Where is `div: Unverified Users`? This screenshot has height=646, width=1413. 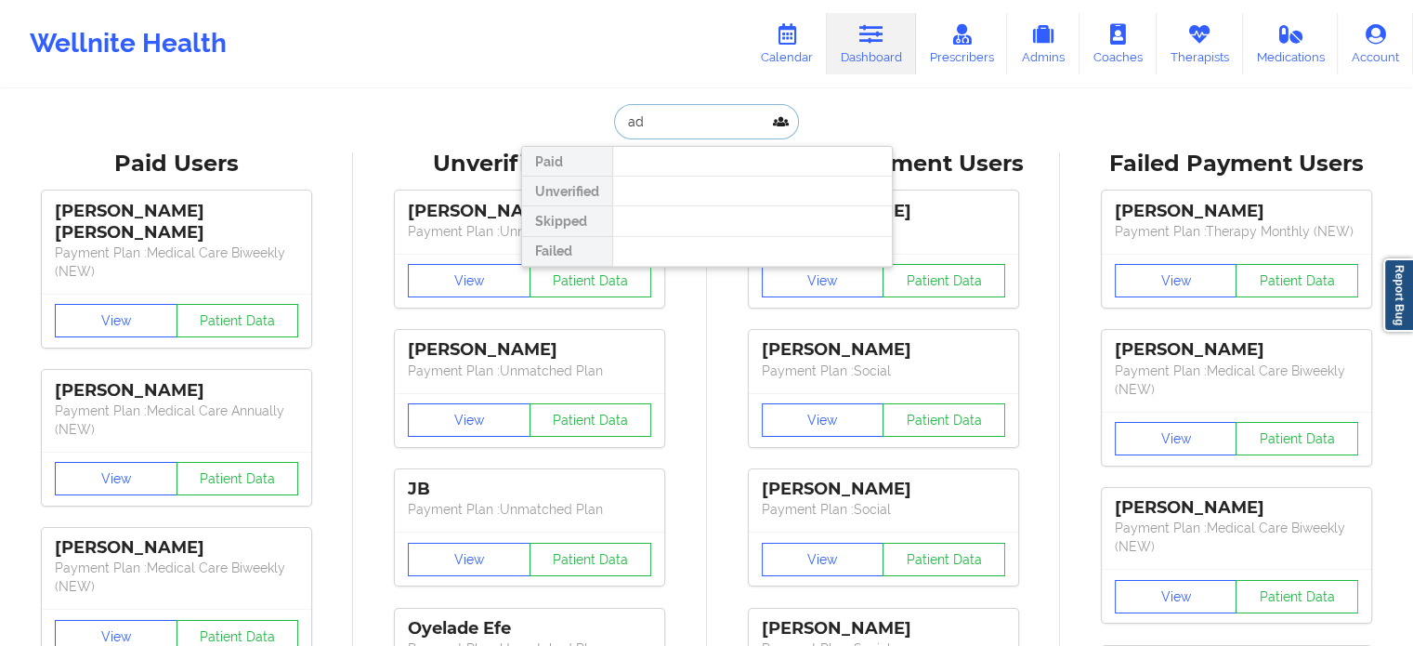 div: Unverified Users is located at coordinates (530, 164).